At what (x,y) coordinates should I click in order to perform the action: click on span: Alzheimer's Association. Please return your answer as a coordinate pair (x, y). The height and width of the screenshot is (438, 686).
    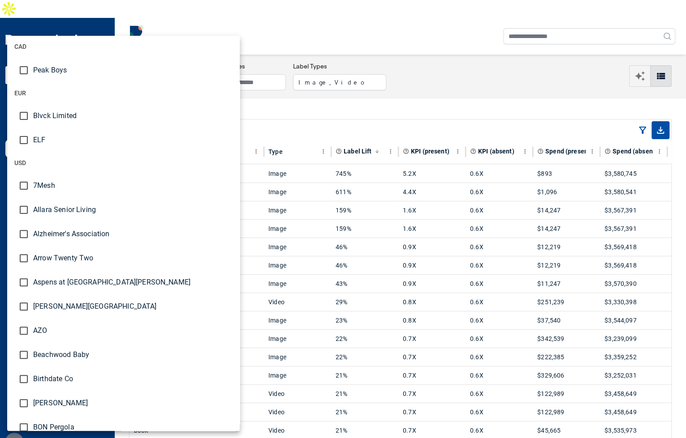
    Looking at the image, I should click on (133, 234).